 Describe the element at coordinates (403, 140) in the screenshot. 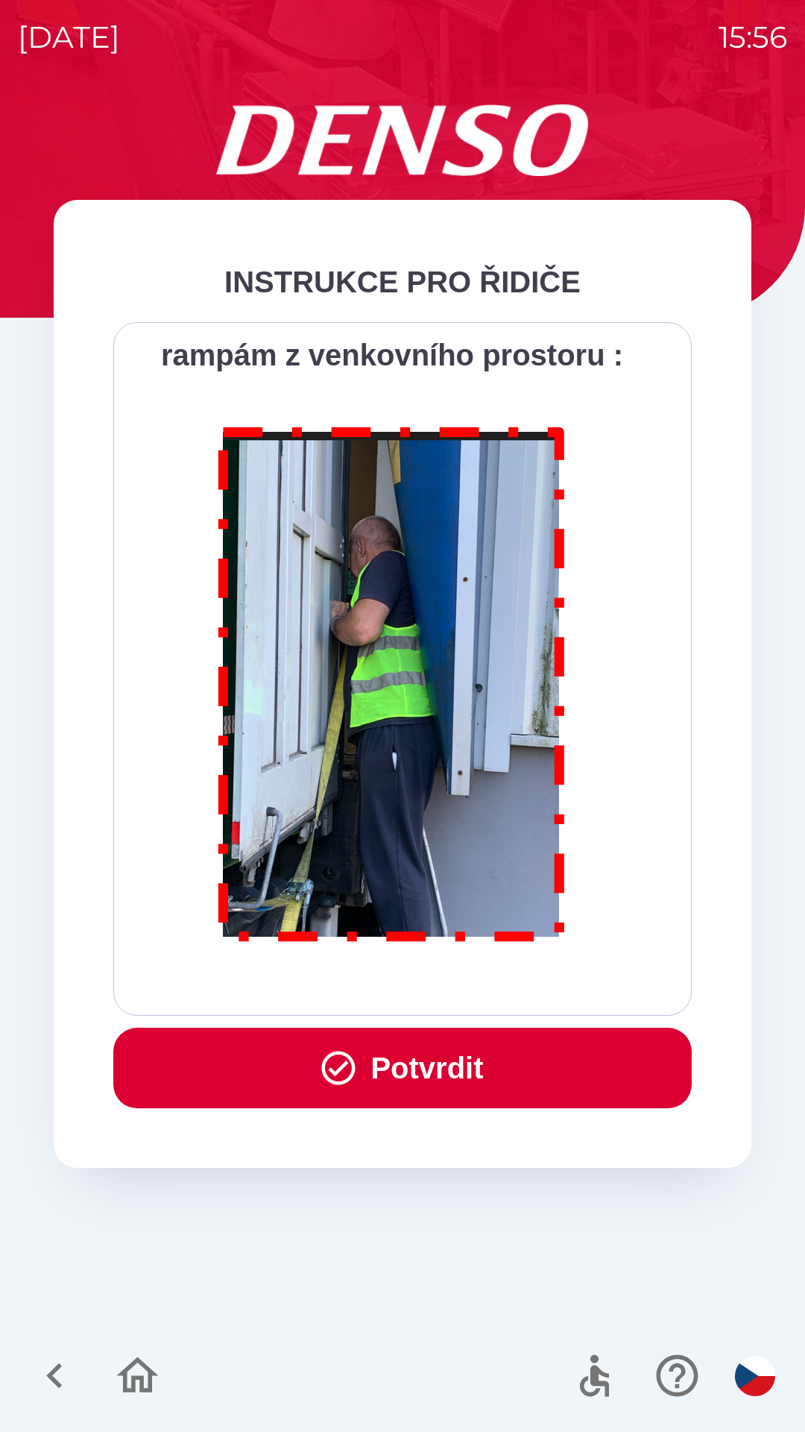

I see `img: Logo` at that location.